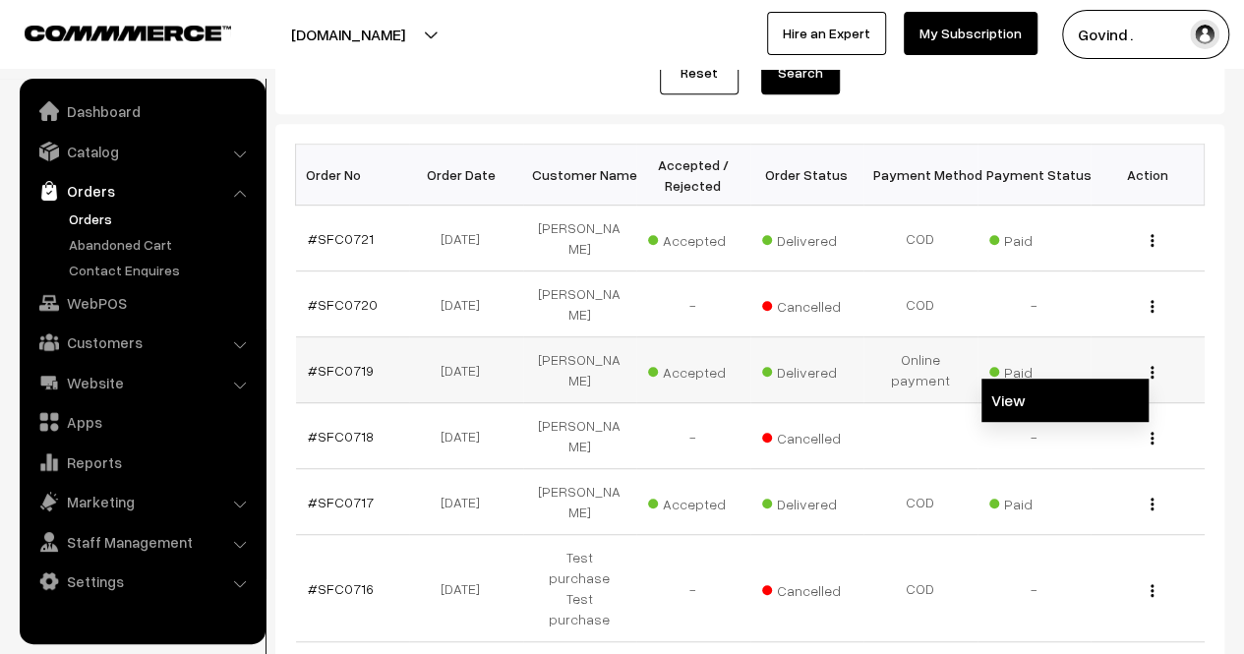  I want to click on a: Hire an Expert, so click(826, 33).